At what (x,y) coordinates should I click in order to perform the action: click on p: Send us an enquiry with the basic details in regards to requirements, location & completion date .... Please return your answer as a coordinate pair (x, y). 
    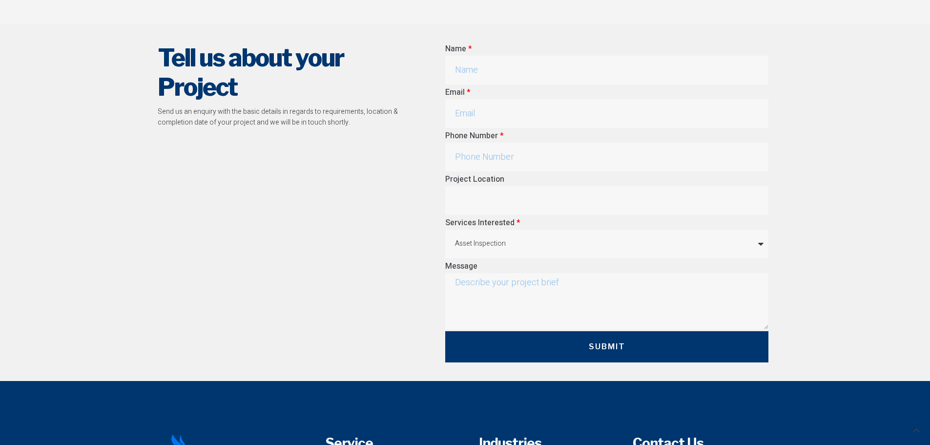
    Looking at the image, I should click on (282, 117).